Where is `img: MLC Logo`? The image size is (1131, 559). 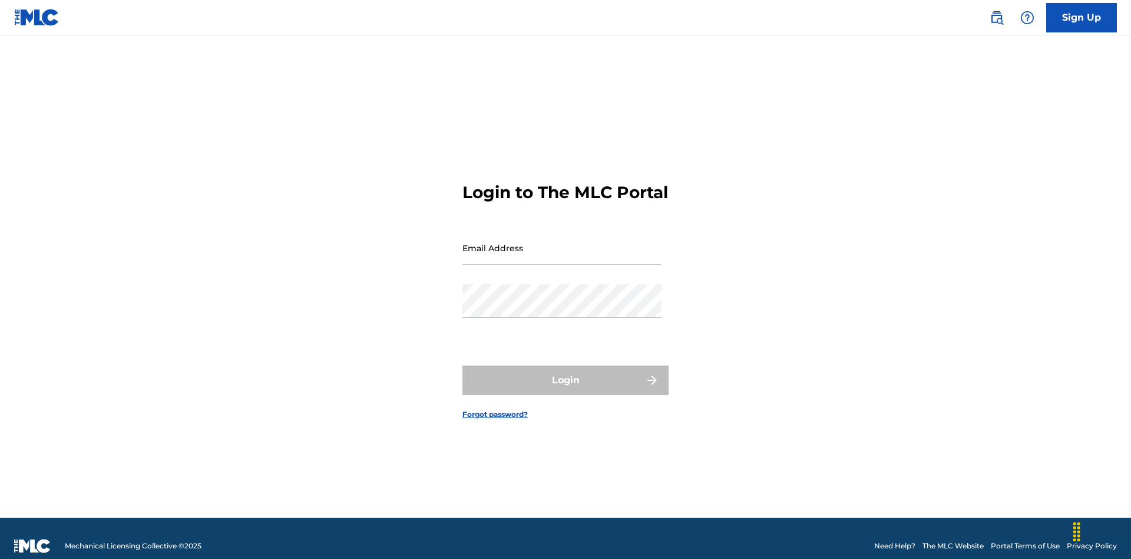
img: MLC Logo is located at coordinates (37, 17).